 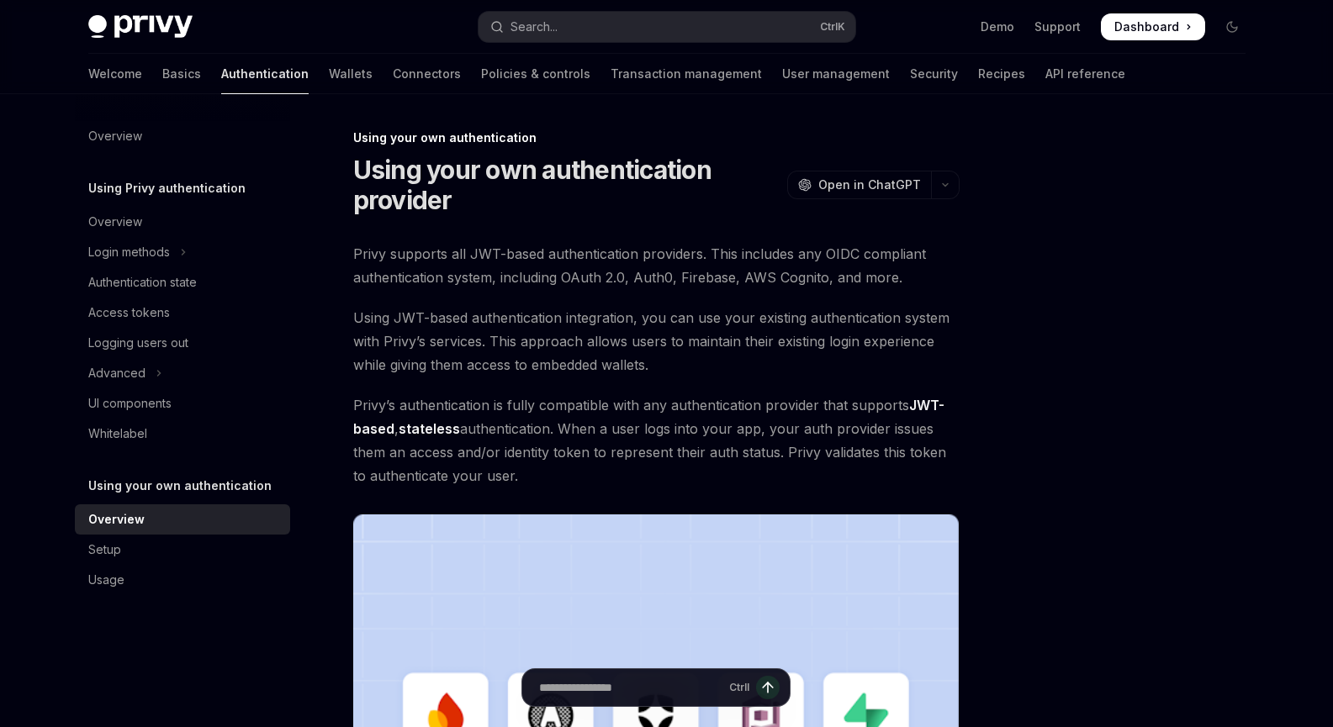 What do you see at coordinates (933, 74) in the screenshot?
I see `a: Security` at bounding box center [933, 74].